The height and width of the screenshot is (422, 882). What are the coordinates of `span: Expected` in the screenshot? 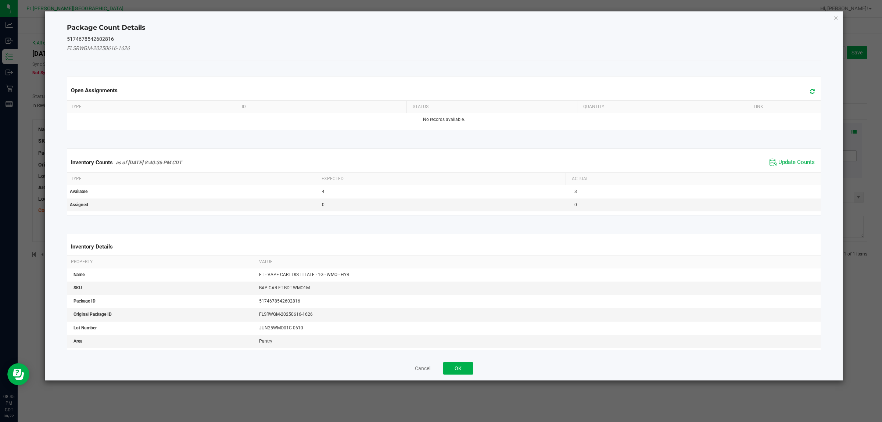 It's located at (333, 179).